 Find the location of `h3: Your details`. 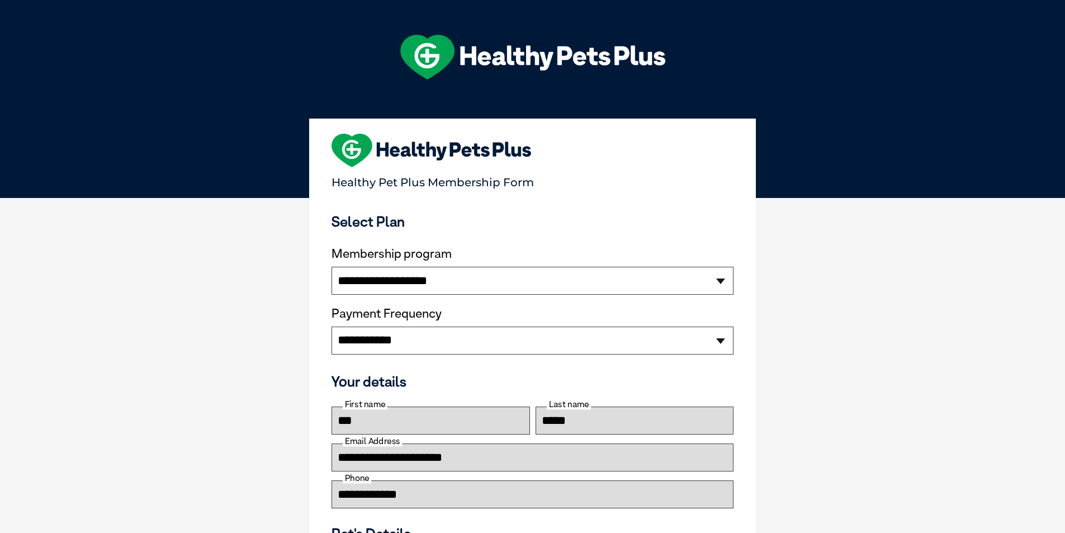

h3: Your details is located at coordinates (532, 381).